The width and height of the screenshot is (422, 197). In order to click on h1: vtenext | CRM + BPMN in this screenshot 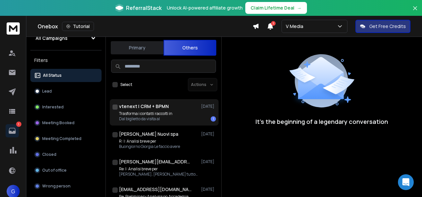, I will do `click(144, 106)`.